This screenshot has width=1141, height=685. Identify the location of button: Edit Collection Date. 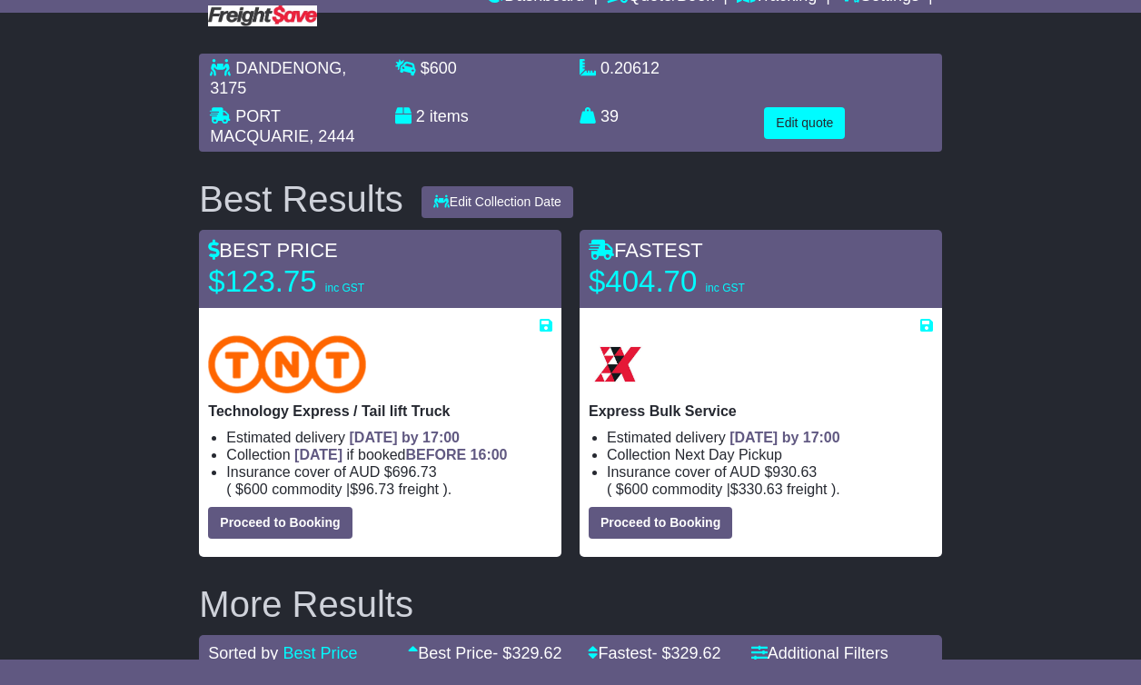
(497, 202).